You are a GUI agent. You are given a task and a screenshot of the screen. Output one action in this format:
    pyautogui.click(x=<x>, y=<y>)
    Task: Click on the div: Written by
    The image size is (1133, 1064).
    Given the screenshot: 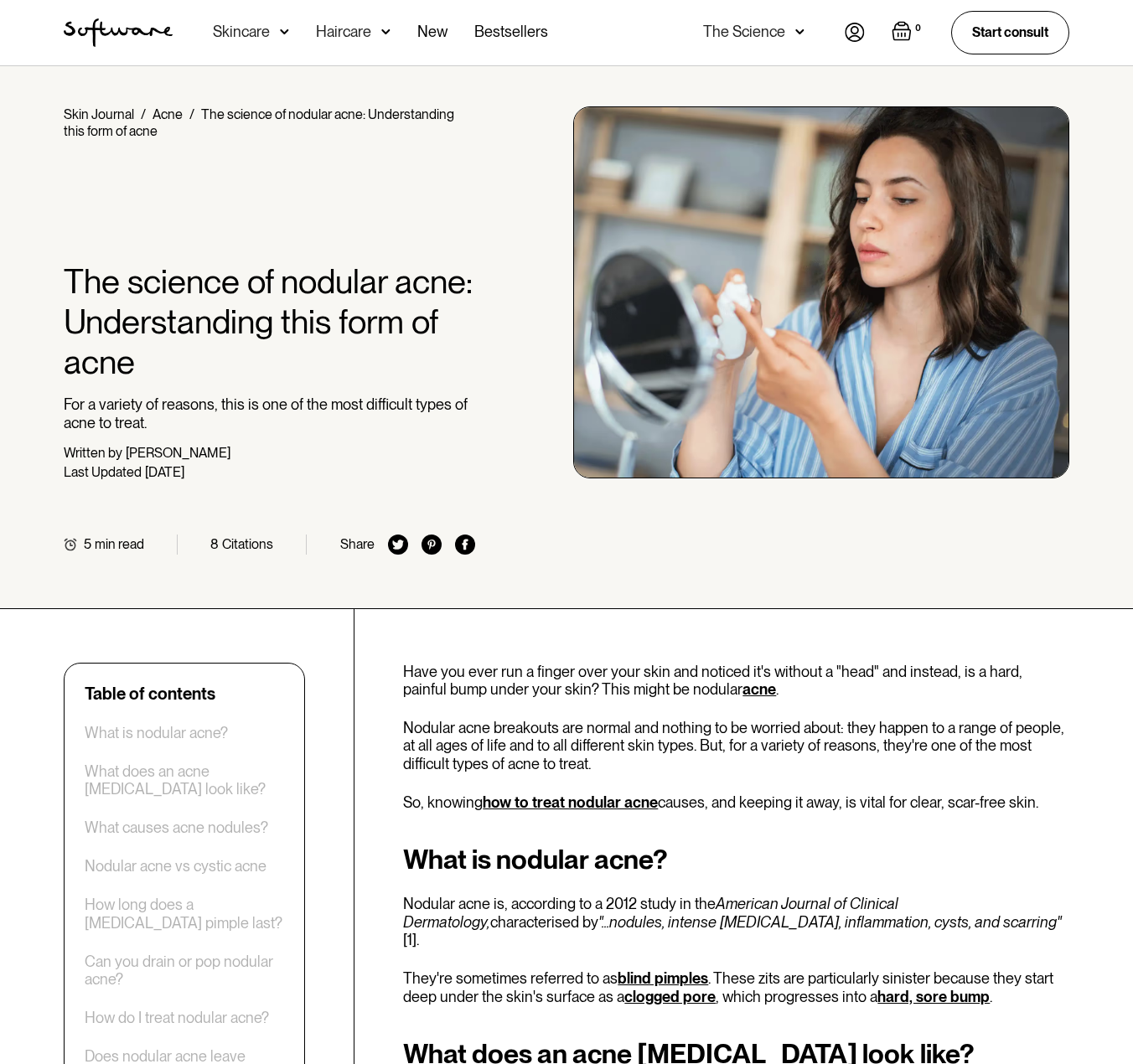 What is the action you would take?
    pyautogui.click(x=93, y=452)
    